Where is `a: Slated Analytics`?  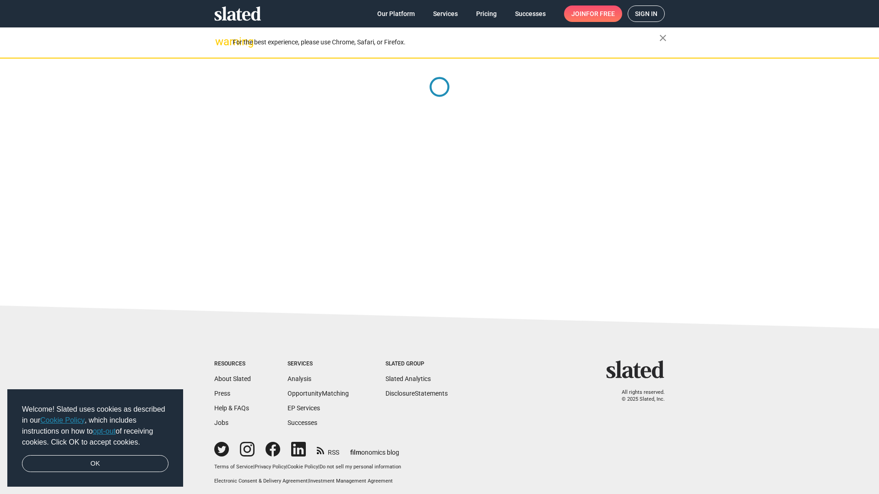 a: Slated Analytics is located at coordinates (408, 379).